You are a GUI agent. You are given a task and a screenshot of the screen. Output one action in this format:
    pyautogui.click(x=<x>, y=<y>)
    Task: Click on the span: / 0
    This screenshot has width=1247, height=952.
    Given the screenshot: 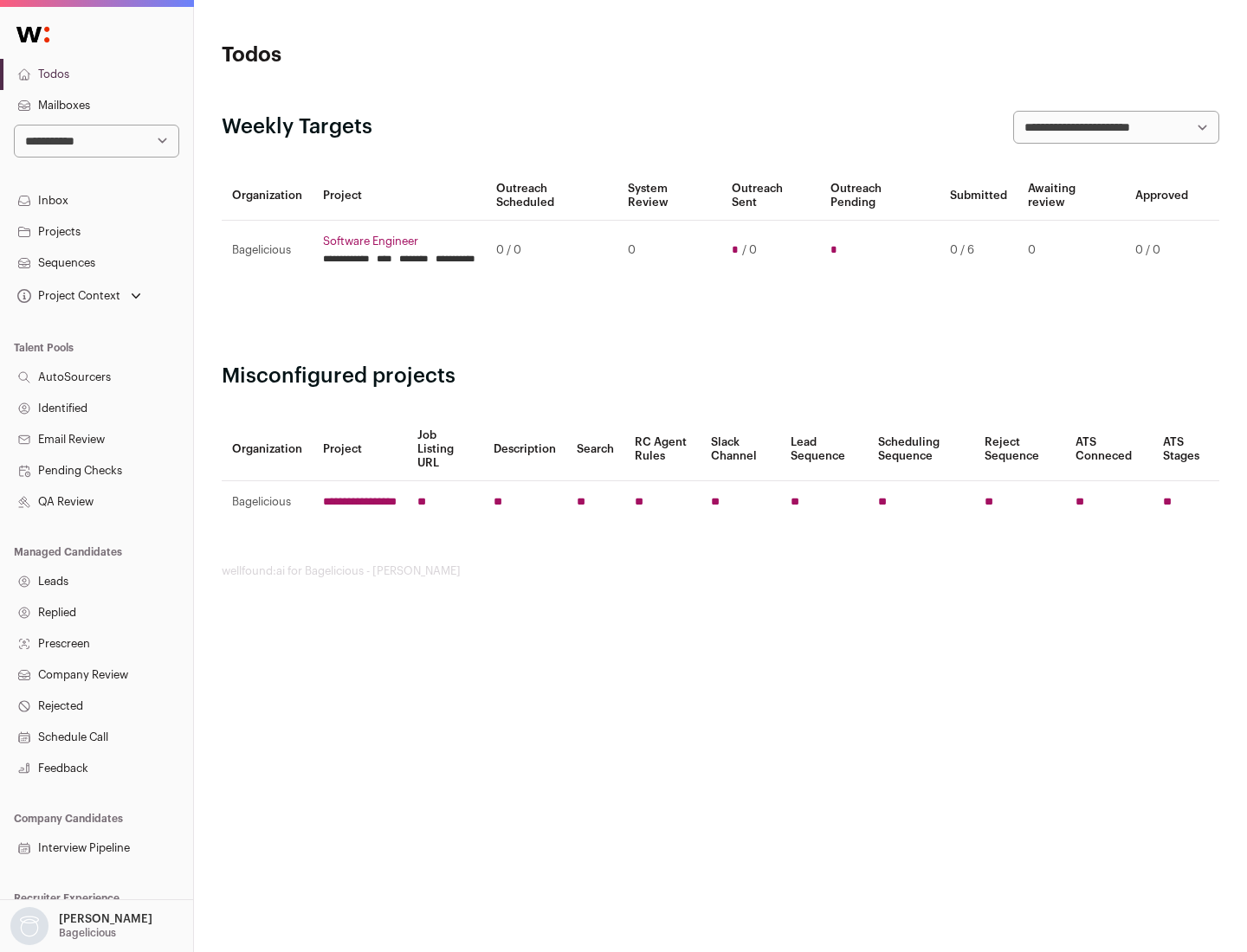 What is the action you would take?
    pyautogui.click(x=749, y=251)
    